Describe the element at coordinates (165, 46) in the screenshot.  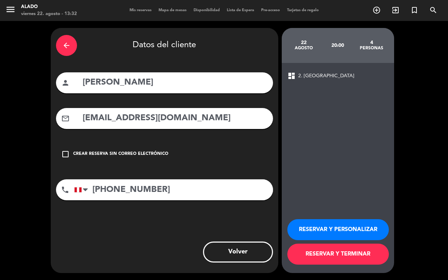
I see `div: Datos del cliente` at that location.